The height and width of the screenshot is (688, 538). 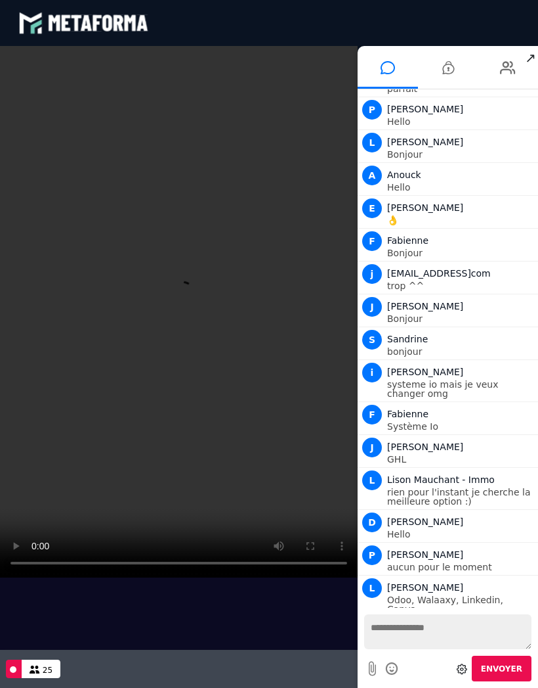 What do you see at coordinates (372, 372) in the screenshot?
I see `span: i` at bounding box center [372, 372].